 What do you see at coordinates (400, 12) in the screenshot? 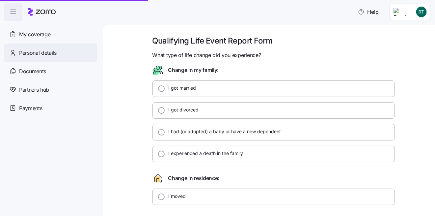
I see `img: Employer logo` at bounding box center [400, 12].